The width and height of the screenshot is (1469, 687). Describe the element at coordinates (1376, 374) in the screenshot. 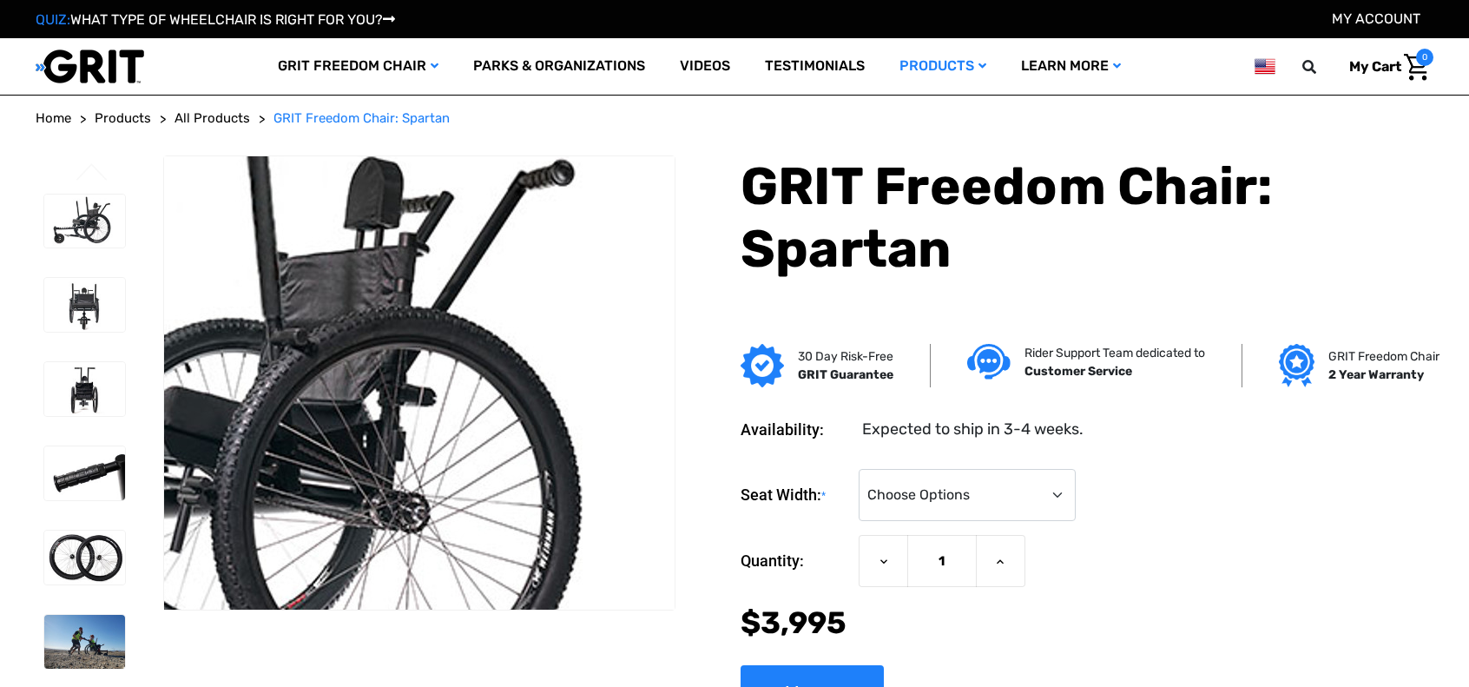

I see `strong: 2 Year Warranty` at that location.